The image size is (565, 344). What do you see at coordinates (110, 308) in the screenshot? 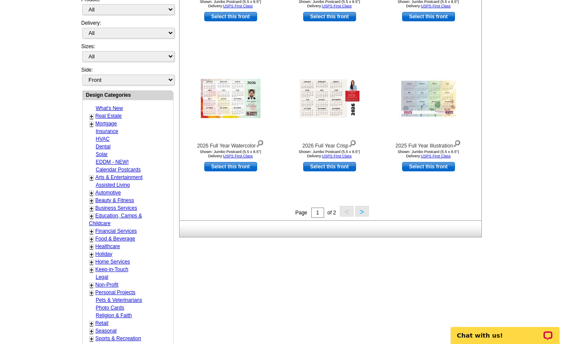
I see `a: Photo Cards` at bounding box center [110, 308].